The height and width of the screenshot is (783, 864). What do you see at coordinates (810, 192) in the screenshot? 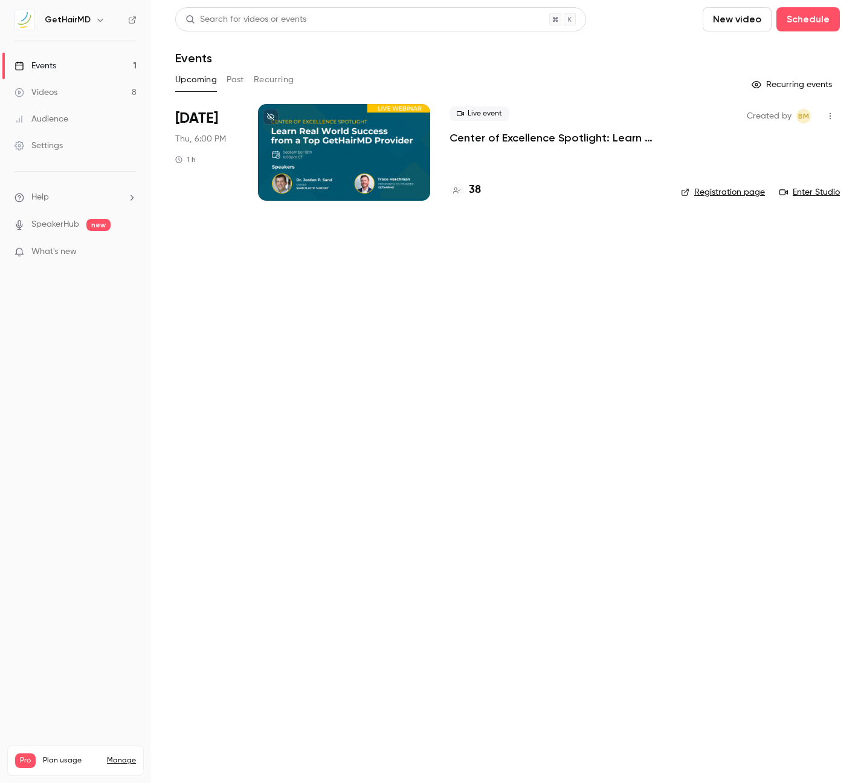
I see `a: Enter Studio` at bounding box center [810, 192].